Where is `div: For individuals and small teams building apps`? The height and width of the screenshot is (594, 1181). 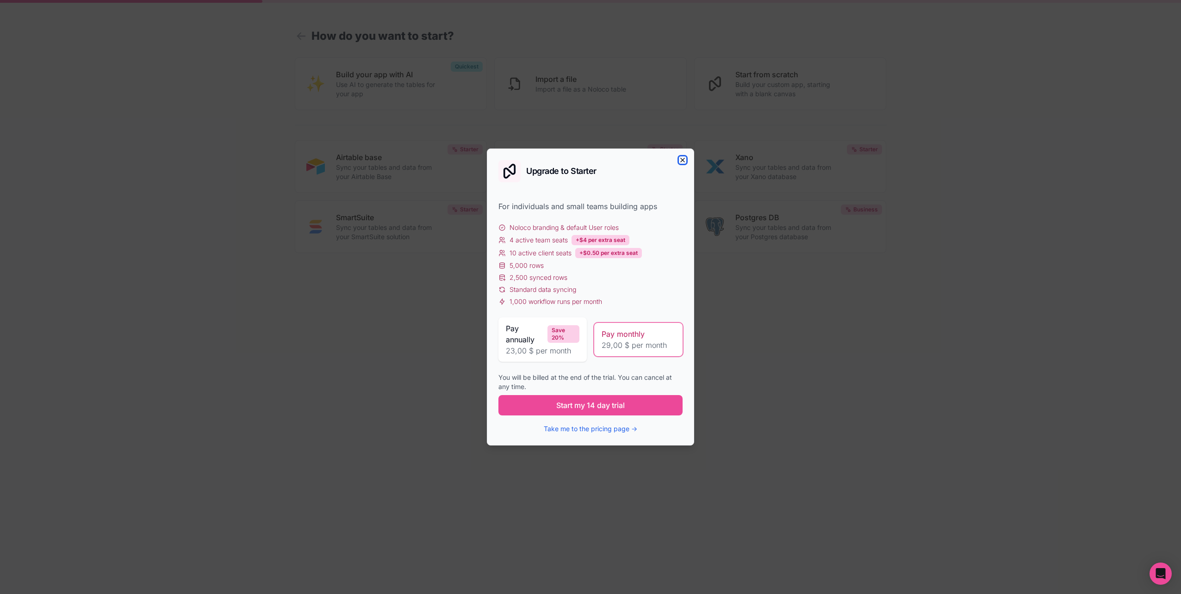
div: For individuals and small teams building apps is located at coordinates (590, 206).